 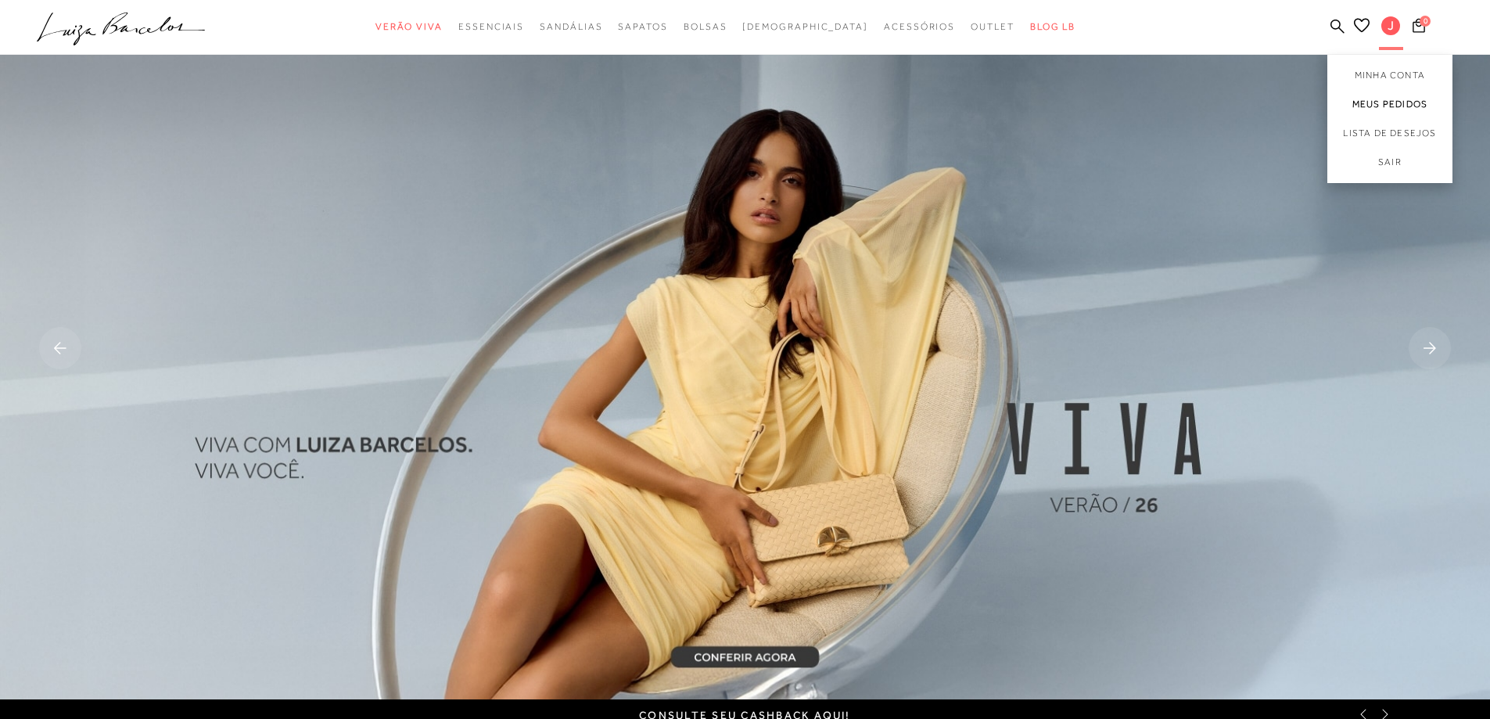 I want to click on a: Sair, so click(x=1389, y=165).